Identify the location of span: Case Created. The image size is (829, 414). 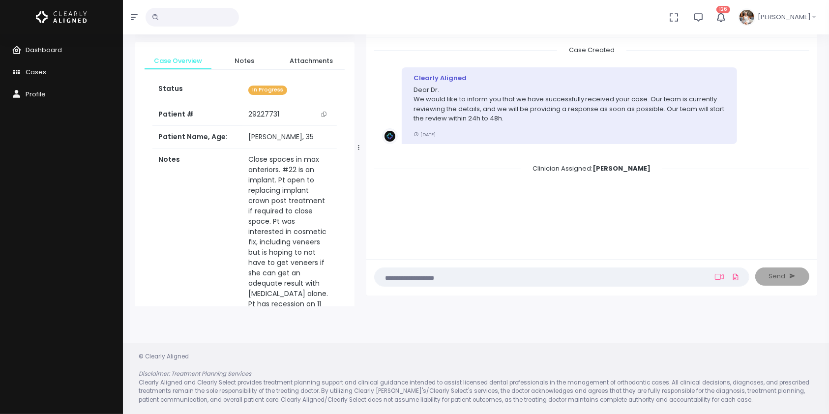
(591, 50).